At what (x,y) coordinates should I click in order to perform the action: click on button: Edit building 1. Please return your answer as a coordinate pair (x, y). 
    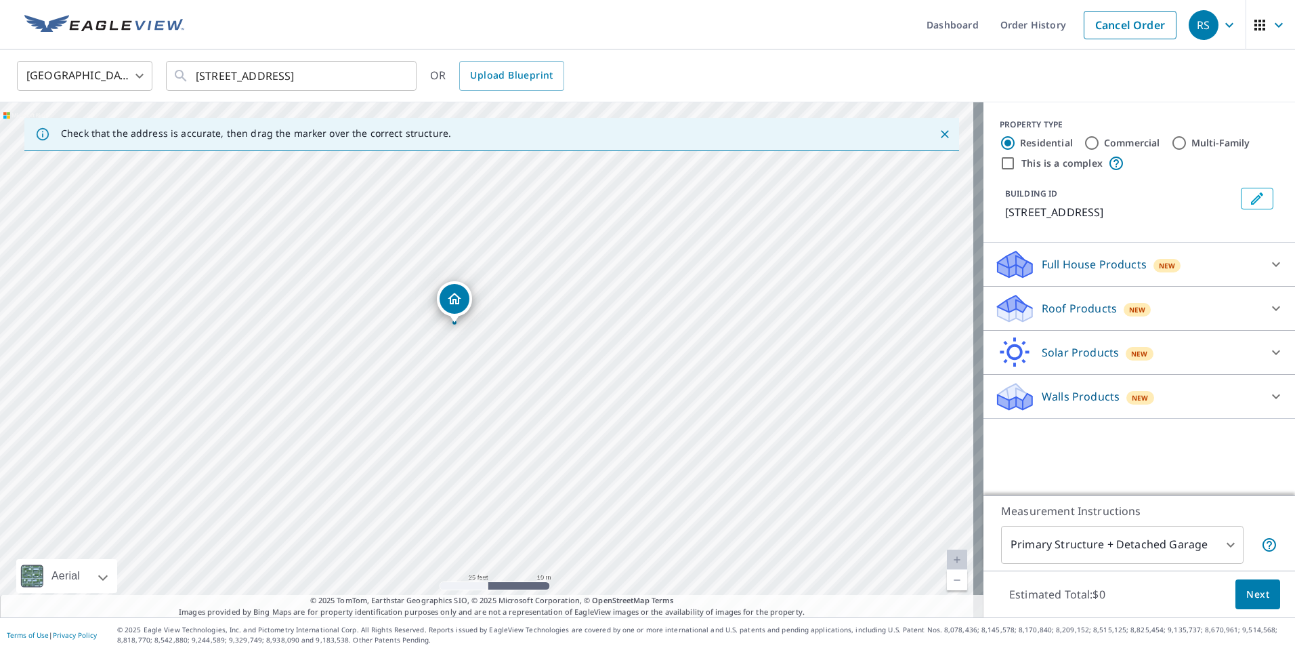
    Looking at the image, I should click on (1257, 198).